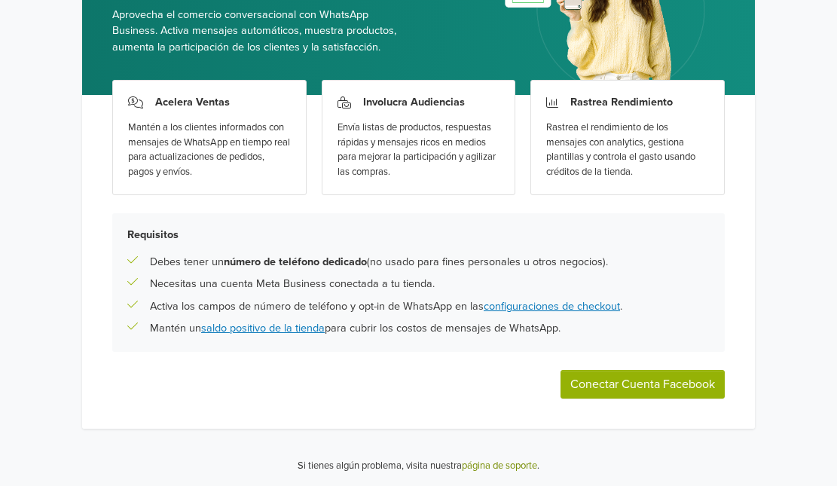  What do you see at coordinates (292, 284) in the screenshot?
I see `p: Necesitas una cuenta Meta Business conectada a tu tienda.` at bounding box center [292, 284].